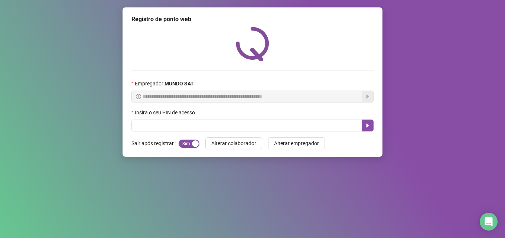  Describe the element at coordinates (252, 44) in the screenshot. I see `img: QRPoint` at that location.